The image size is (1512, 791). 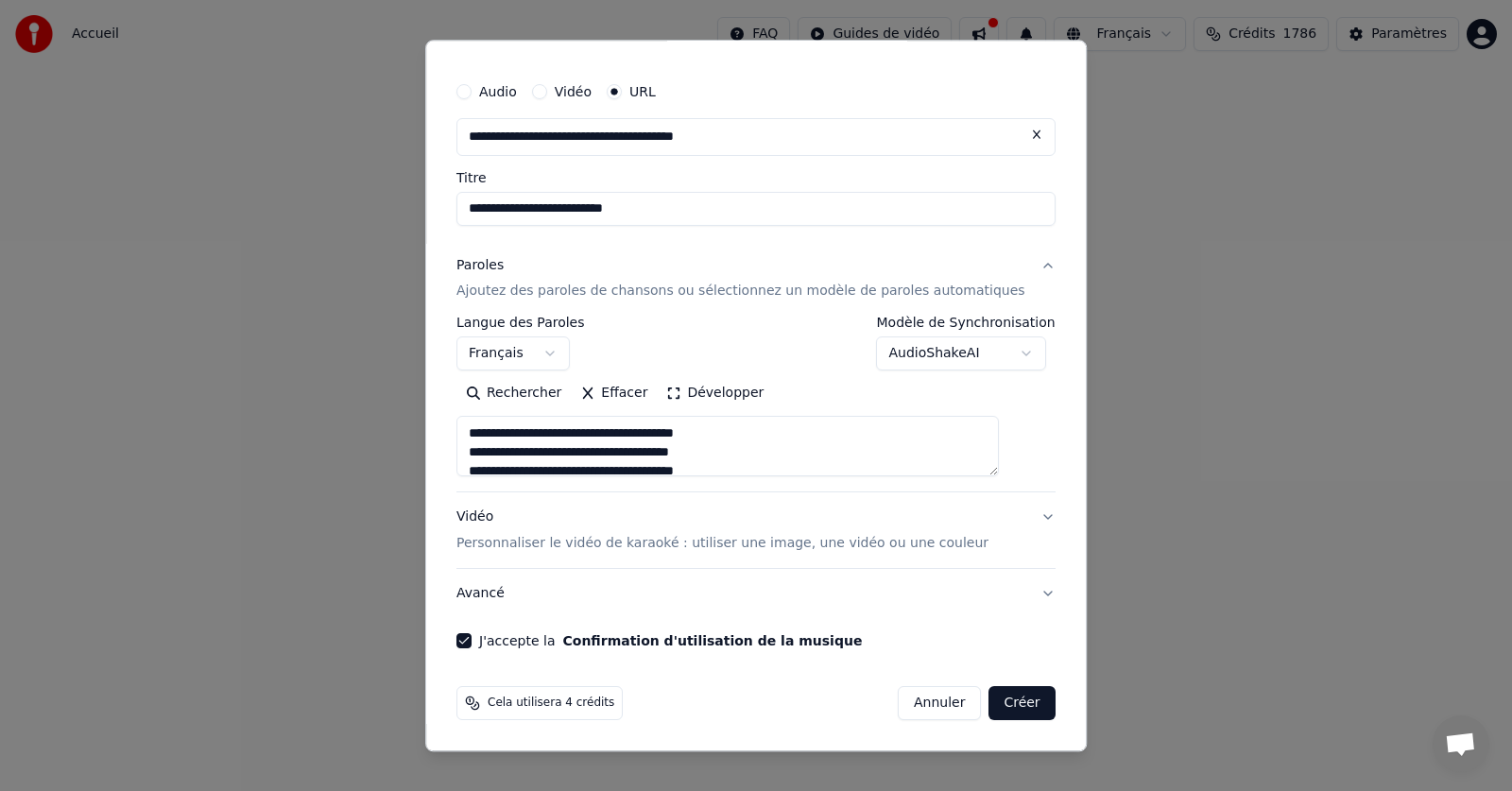 What do you see at coordinates (1022, 704) in the screenshot?
I see `button: Créer` at bounding box center [1022, 704].